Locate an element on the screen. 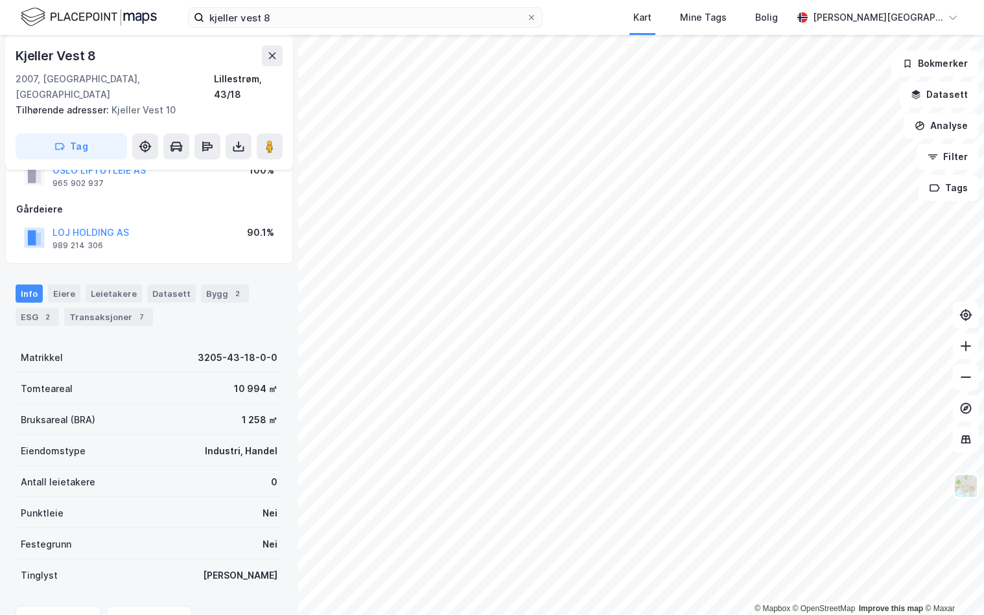  div: Kontrollprogram for chat is located at coordinates (951, 584).